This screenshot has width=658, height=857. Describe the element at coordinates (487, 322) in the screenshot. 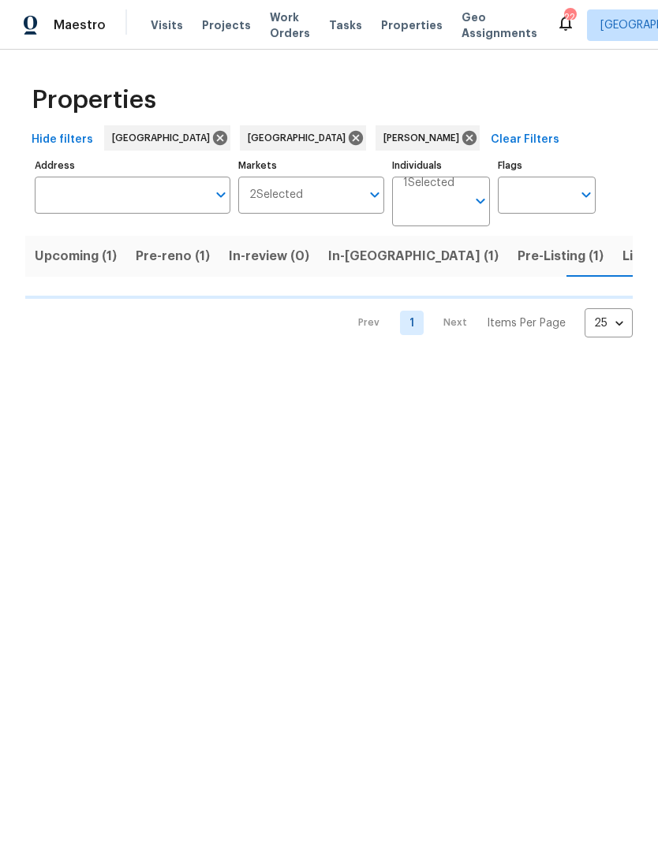

I see `nav: Pagination Navigation` at that location.